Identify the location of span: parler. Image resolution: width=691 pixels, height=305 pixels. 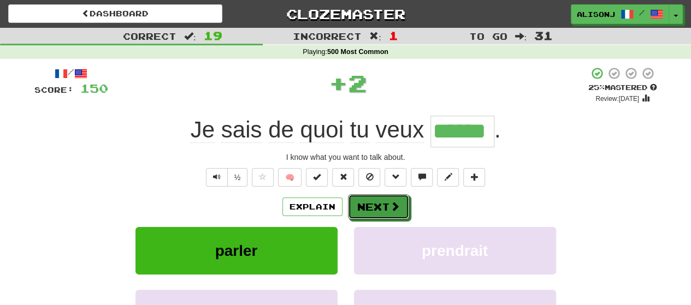
(237, 251).